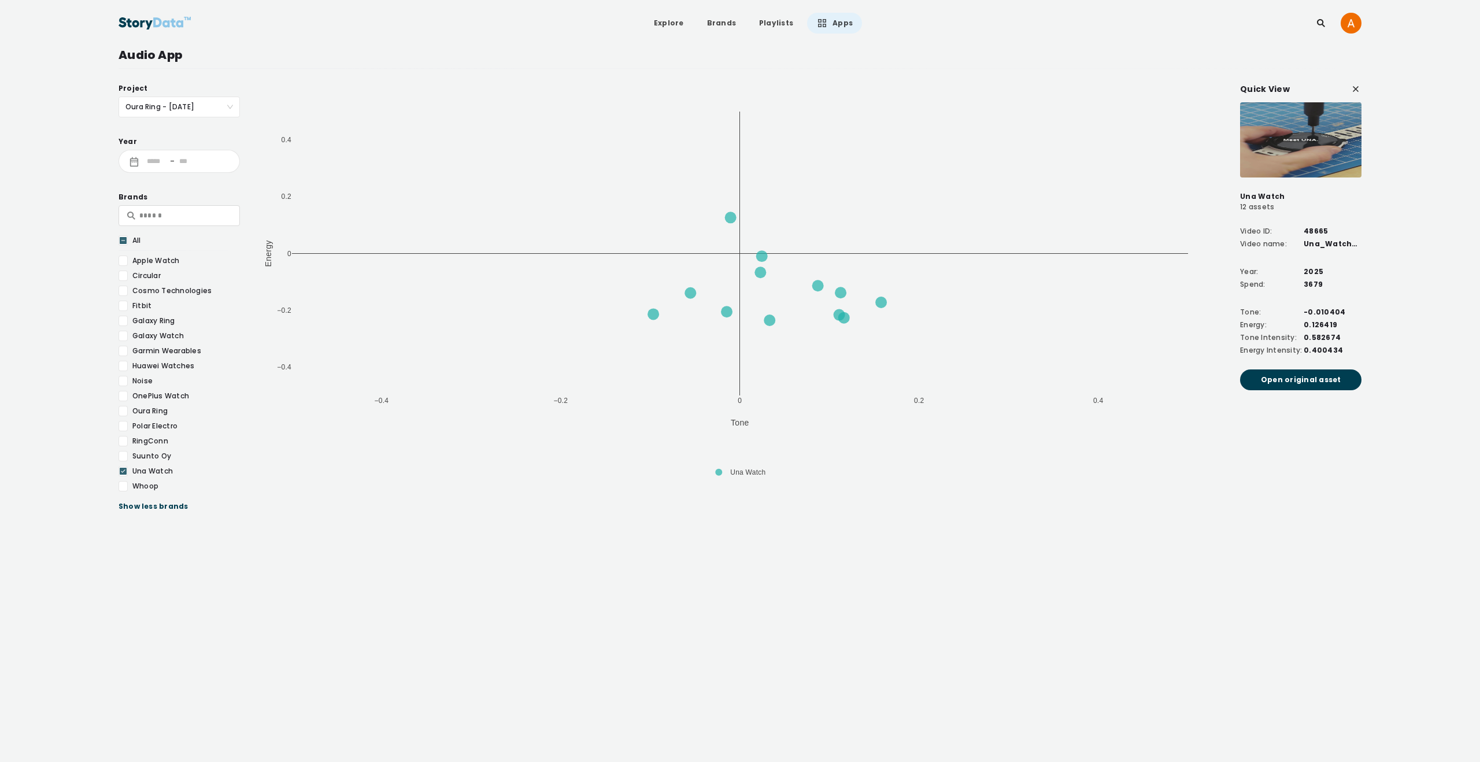 This screenshot has width=1480, height=762. I want to click on div: Energy Intensity:, so click(1270, 350).